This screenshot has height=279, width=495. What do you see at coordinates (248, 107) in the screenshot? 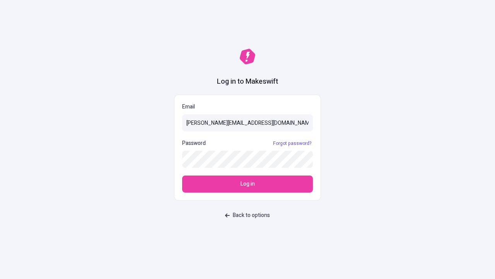
I see `p: Email` at bounding box center [248, 107].